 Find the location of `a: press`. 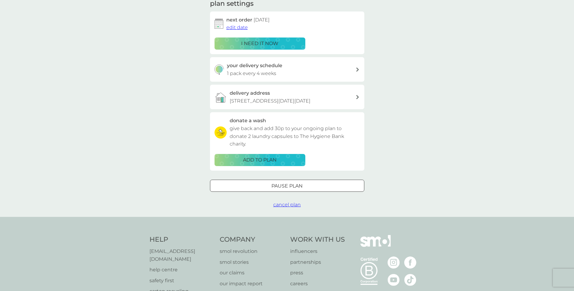

a: press is located at coordinates (318, 273).